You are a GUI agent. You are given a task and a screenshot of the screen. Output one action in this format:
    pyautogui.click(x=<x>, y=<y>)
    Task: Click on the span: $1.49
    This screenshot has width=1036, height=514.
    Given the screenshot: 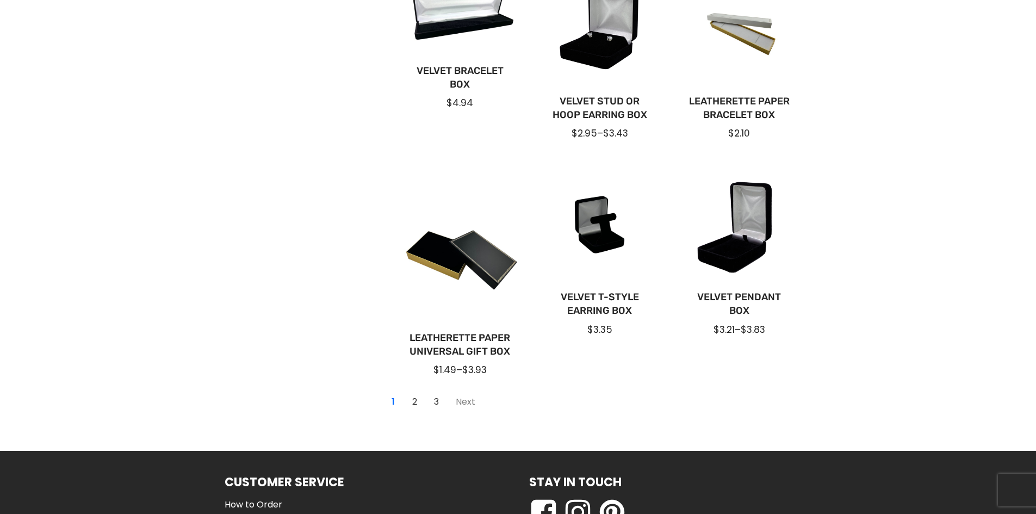 What is the action you would take?
    pyautogui.click(x=445, y=370)
    